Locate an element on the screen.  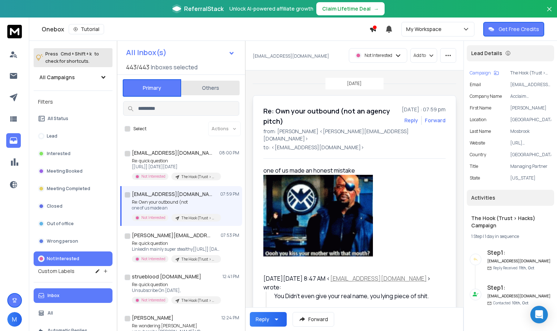
p: location is located at coordinates (478, 120).